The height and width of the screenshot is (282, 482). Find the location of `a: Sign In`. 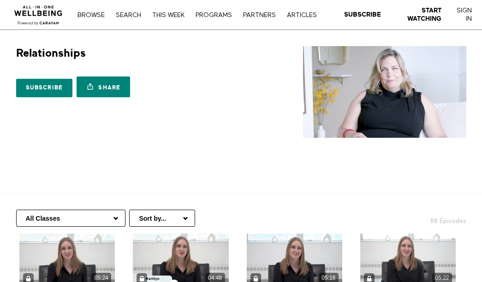

a: Sign In is located at coordinates (461, 15).